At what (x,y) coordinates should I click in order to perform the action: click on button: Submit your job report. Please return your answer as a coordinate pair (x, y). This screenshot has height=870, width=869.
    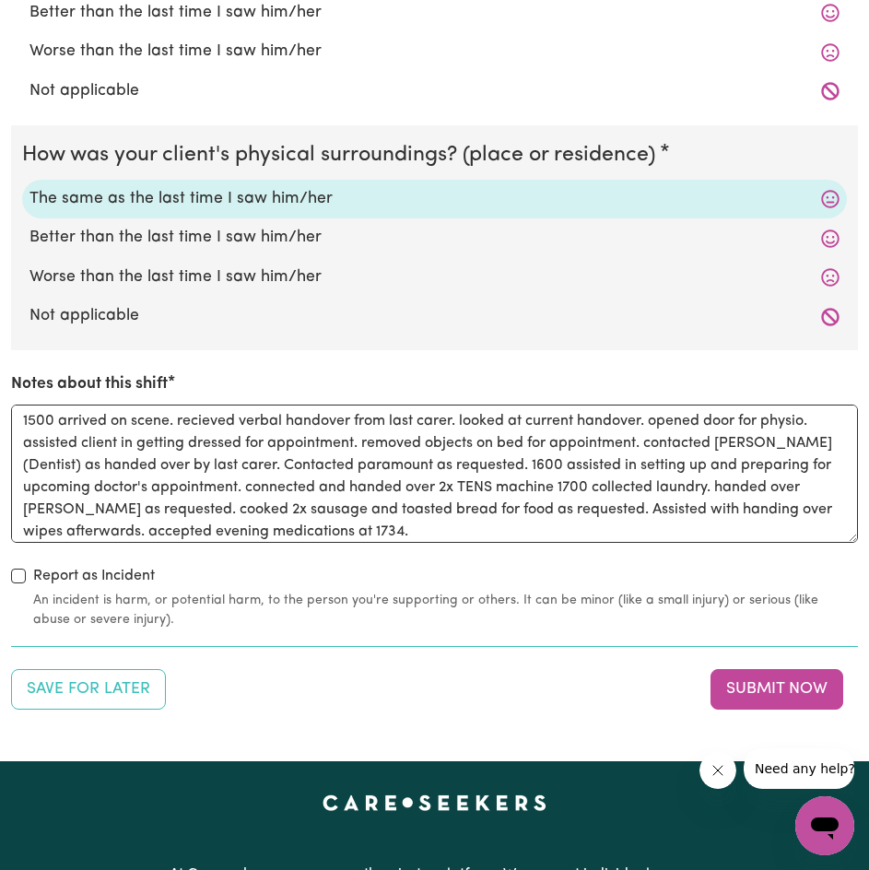
    Looking at the image, I should click on (777, 690).